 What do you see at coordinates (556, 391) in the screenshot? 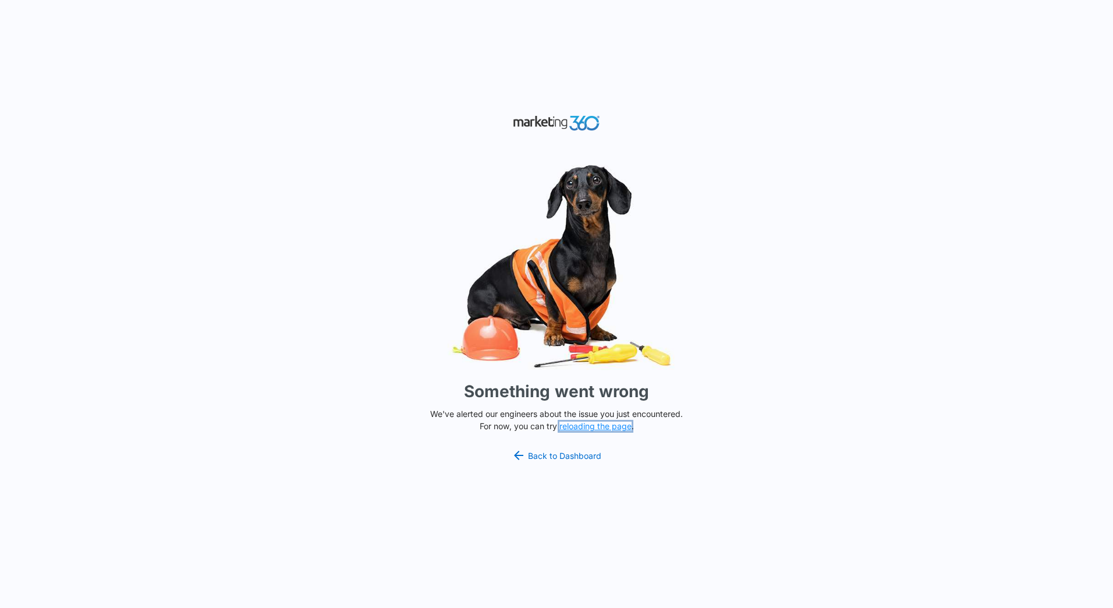
I see `h1: Something went wrong` at bounding box center [556, 391].